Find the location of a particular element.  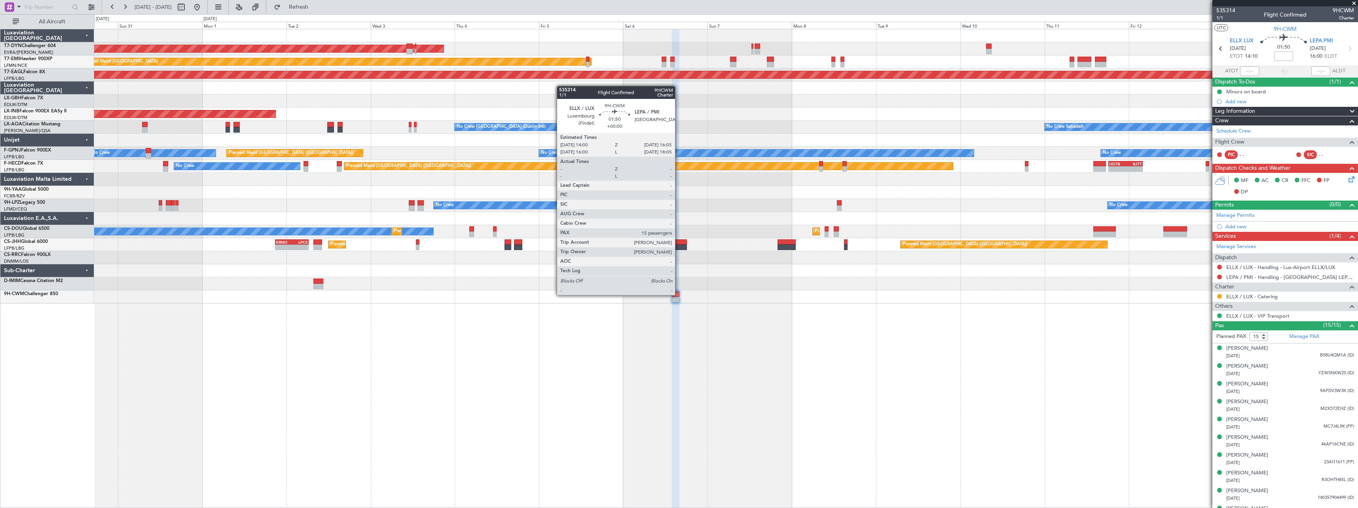

a: 9H-CWMChallenger 850 is located at coordinates (31, 294).